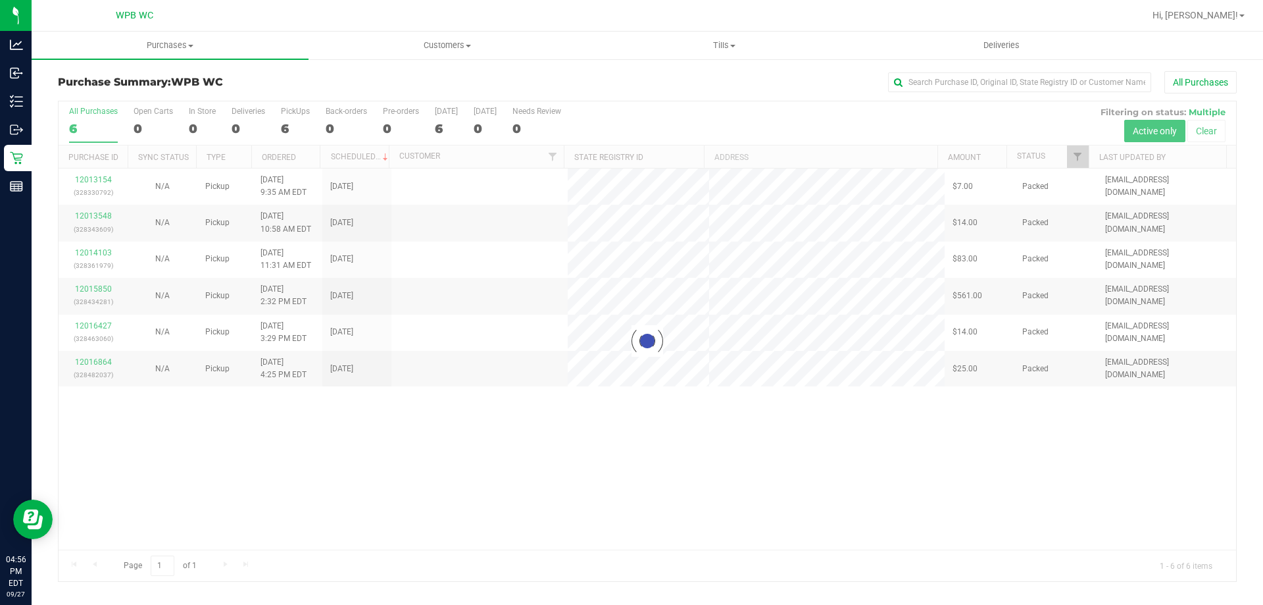  What do you see at coordinates (170, 45) in the screenshot?
I see `a: Purchases` at bounding box center [170, 45].